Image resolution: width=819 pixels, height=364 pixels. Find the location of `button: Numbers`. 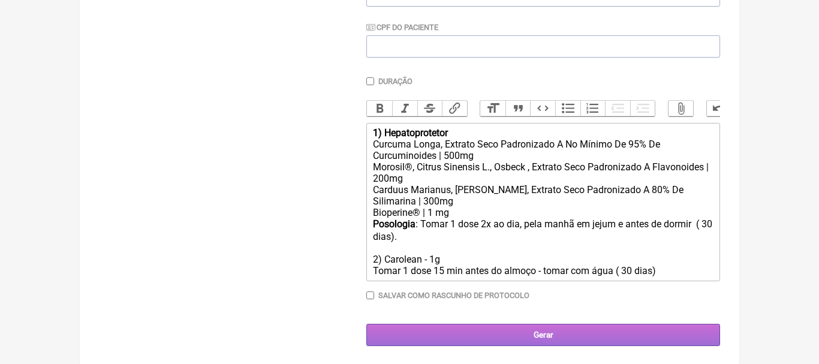

button: Numbers is located at coordinates (593, 109).